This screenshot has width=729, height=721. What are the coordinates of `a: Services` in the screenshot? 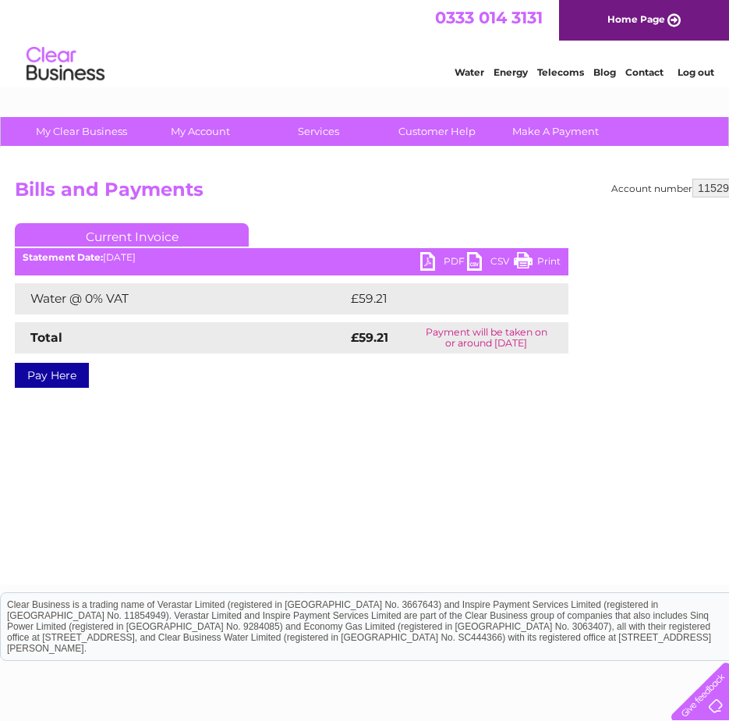 It's located at (318, 131).